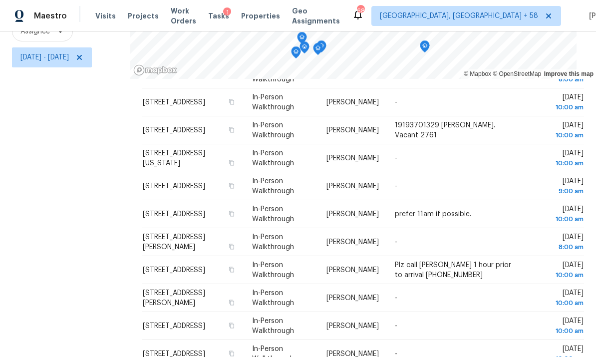  I want to click on a: Improve this map, so click(569, 74).